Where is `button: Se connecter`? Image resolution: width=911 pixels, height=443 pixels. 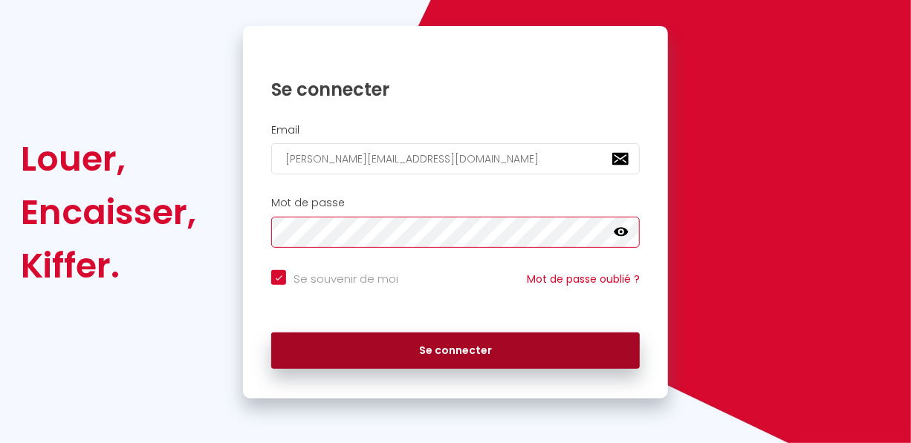
button: Se connecter is located at coordinates (455, 351).